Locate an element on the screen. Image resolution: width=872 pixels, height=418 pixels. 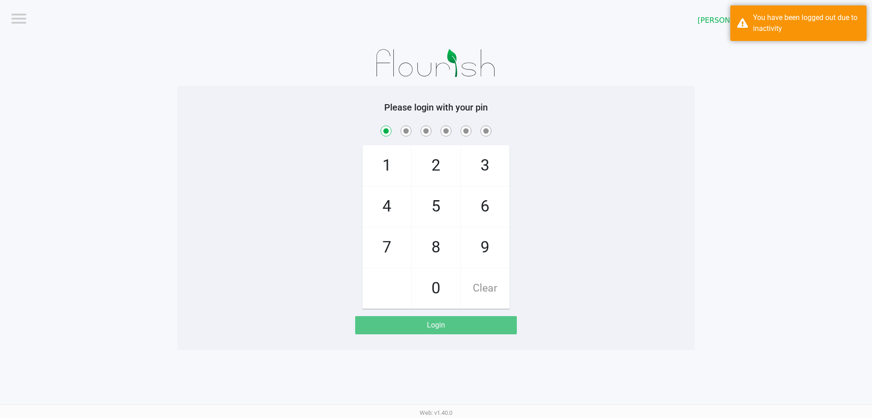
span: 3 is located at coordinates (485, 165).